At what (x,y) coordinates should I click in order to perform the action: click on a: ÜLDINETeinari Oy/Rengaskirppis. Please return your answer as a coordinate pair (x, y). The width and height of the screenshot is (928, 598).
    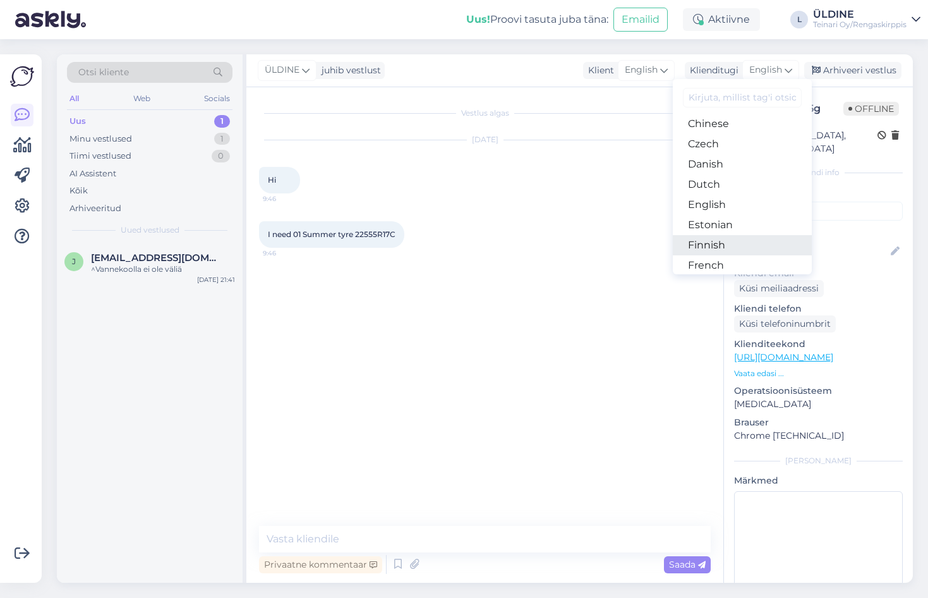
    Looking at the image, I should click on (867, 20).